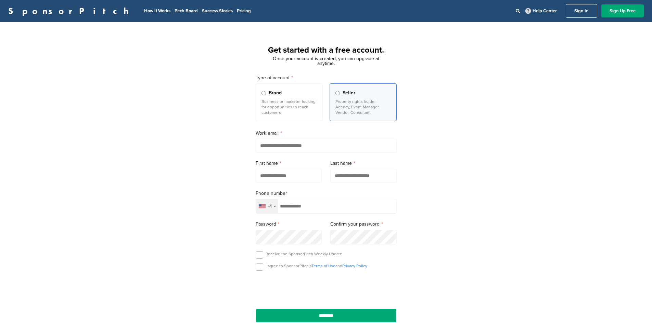  I want to click on a: Success Stories, so click(217, 11).